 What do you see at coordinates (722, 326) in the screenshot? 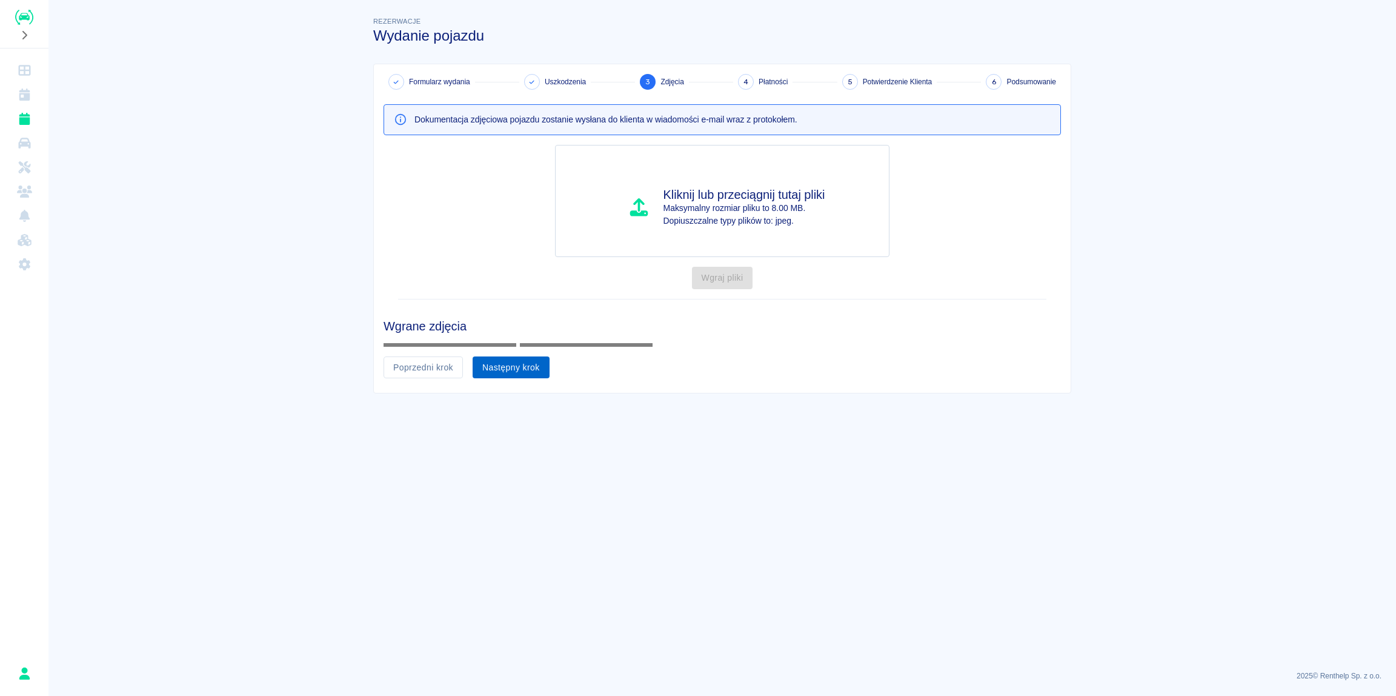
I see `h4: Wgrane zdjęcia` at bounding box center [722, 326].